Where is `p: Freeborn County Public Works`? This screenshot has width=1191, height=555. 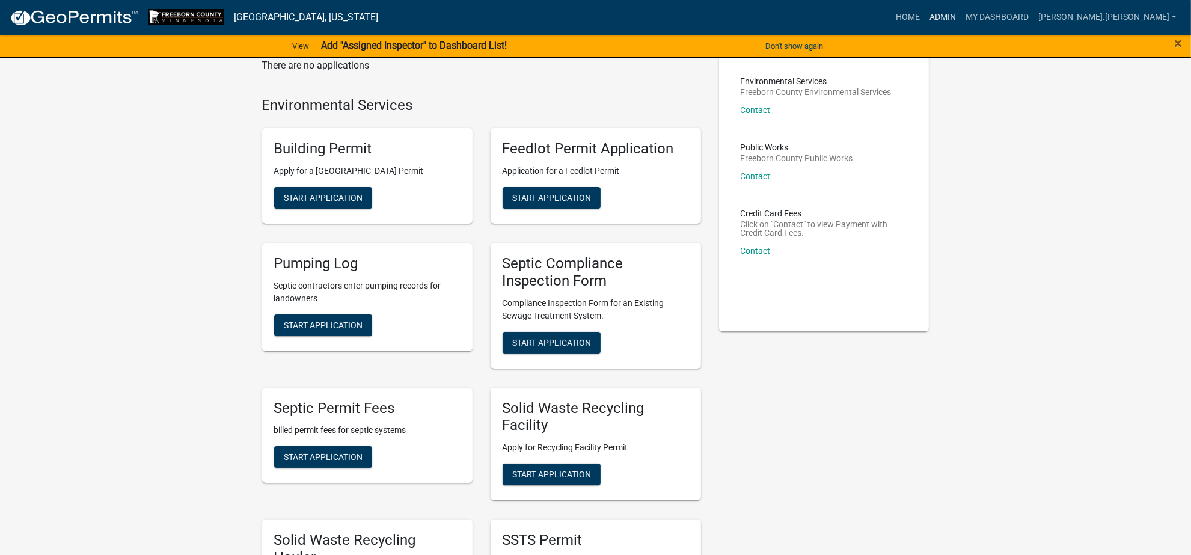 p: Freeborn County Public Works is located at coordinates (797, 158).